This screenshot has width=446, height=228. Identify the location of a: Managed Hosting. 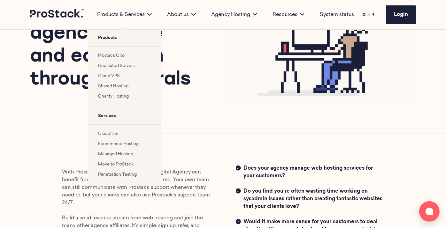
(116, 154).